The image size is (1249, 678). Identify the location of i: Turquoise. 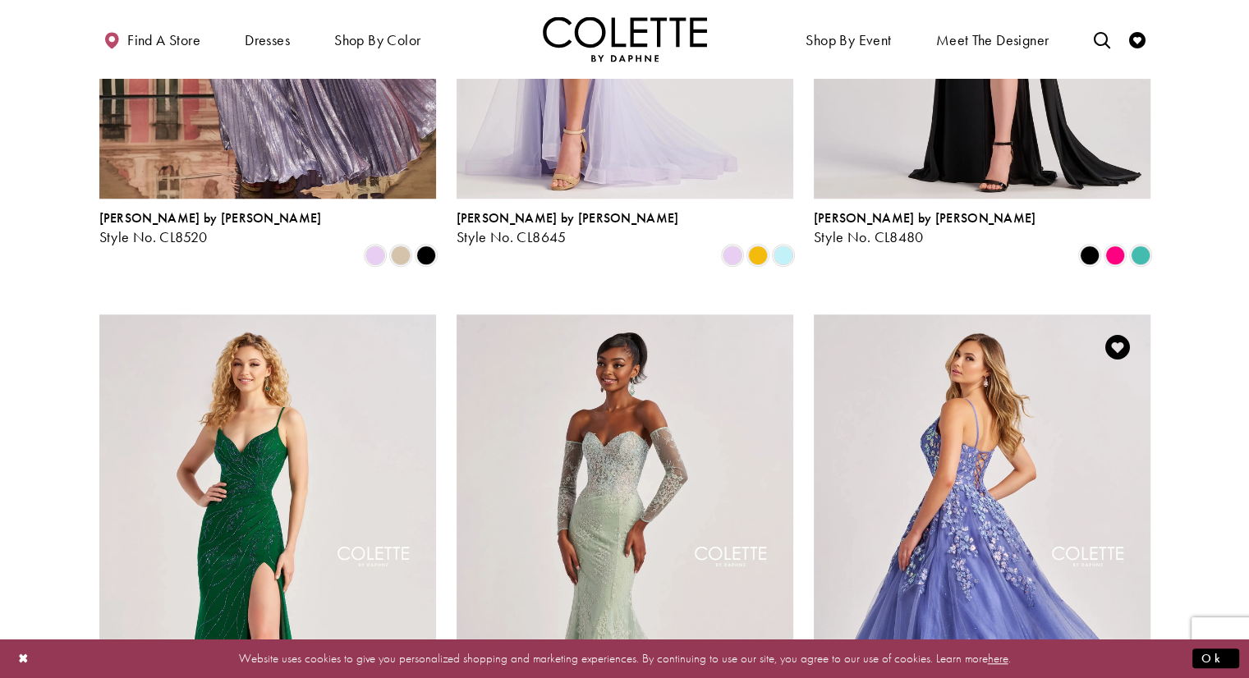
(1140, 255).